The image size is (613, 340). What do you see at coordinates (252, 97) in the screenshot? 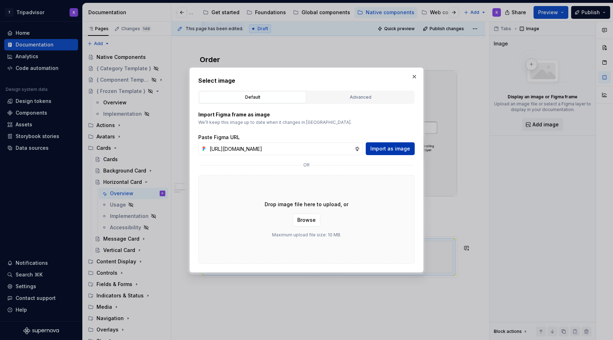
I see `div: Default` at bounding box center [252, 97].